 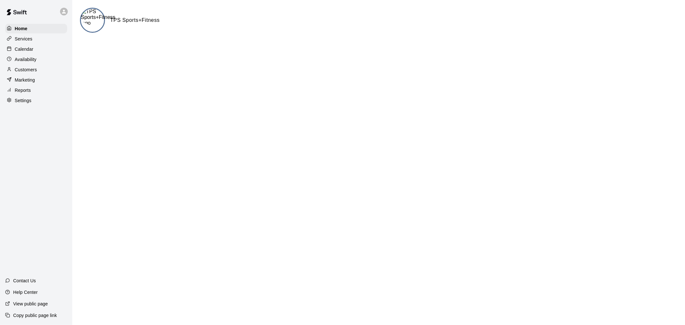 I want to click on a: Reports, so click(x=36, y=90).